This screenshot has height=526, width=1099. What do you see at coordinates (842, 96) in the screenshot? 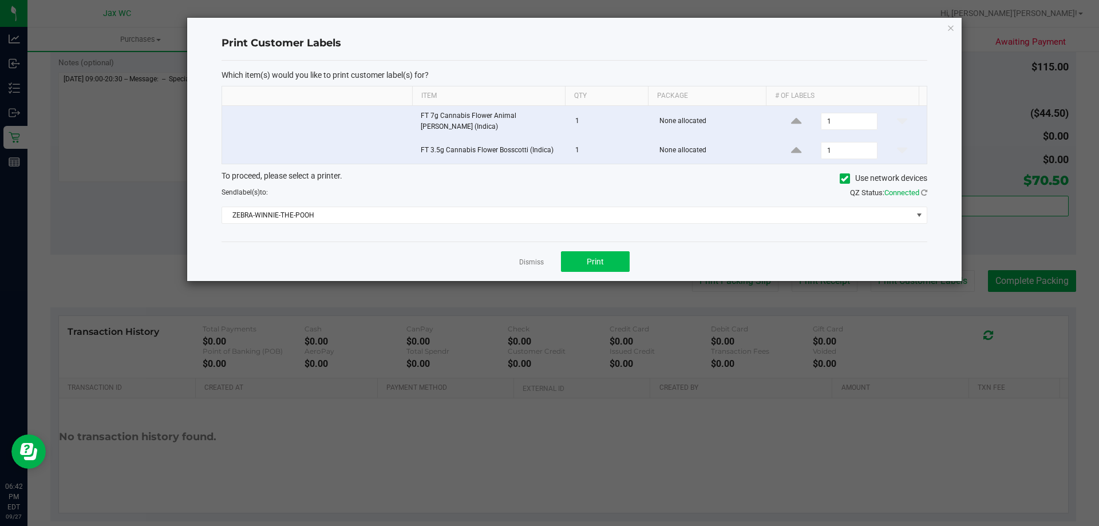
I see `th: # of labels` at bounding box center [842, 96].